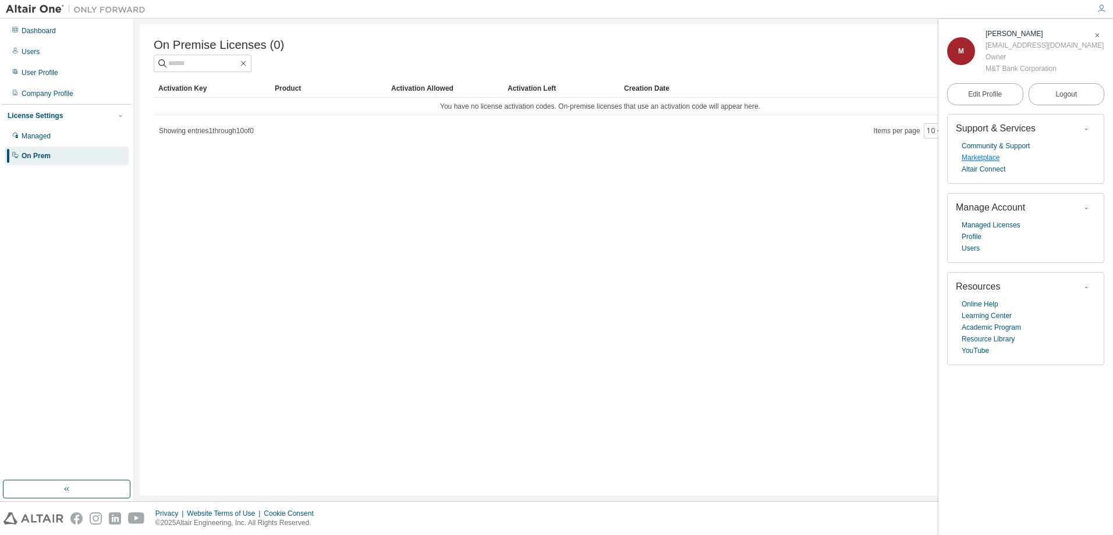  What do you see at coordinates (171, 514) in the screenshot?
I see `div: Privacy` at bounding box center [171, 514].